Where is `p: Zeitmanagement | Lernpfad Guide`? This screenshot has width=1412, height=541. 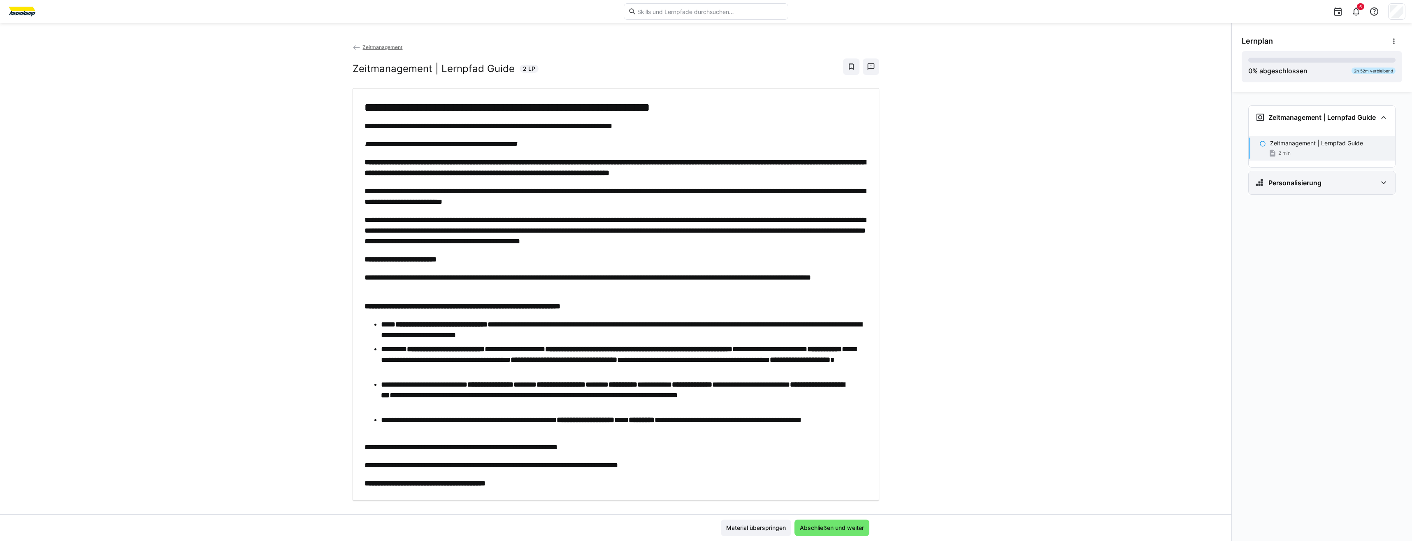
p: Zeitmanagement | Lernpfad Guide is located at coordinates (1317, 143).